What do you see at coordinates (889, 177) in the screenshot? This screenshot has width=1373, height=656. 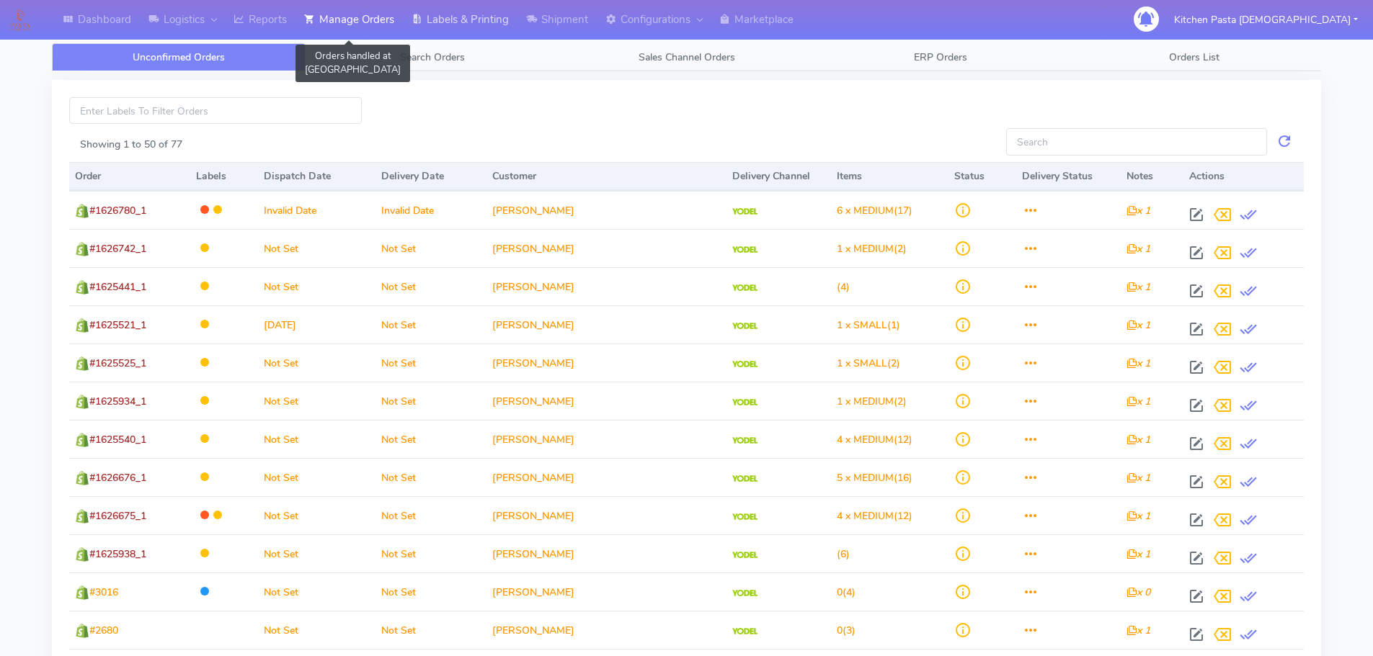 I see `th: Items` at bounding box center [889, 177].